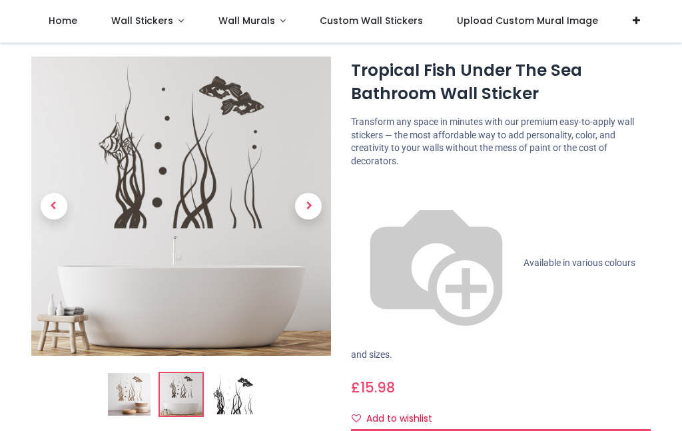  I want to click on a: Previous, so click(54, 206).